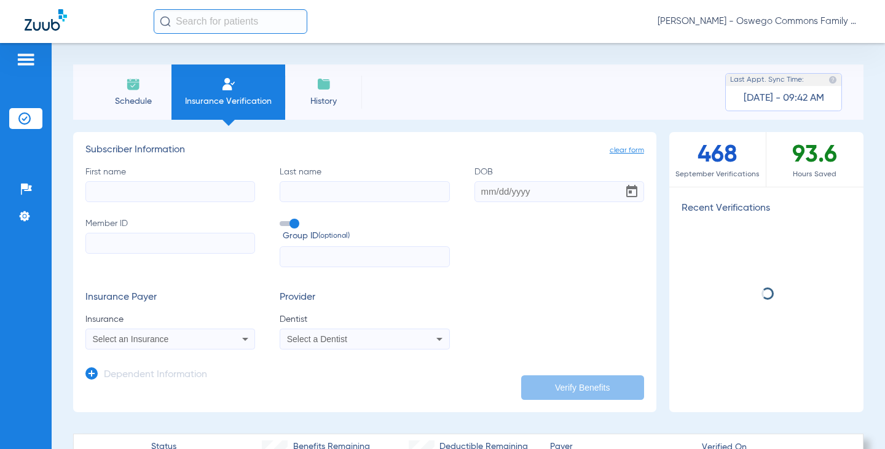  Describe the element at coordinates (133, 84) in the screenshot. I see `img: Schedule` at that location.